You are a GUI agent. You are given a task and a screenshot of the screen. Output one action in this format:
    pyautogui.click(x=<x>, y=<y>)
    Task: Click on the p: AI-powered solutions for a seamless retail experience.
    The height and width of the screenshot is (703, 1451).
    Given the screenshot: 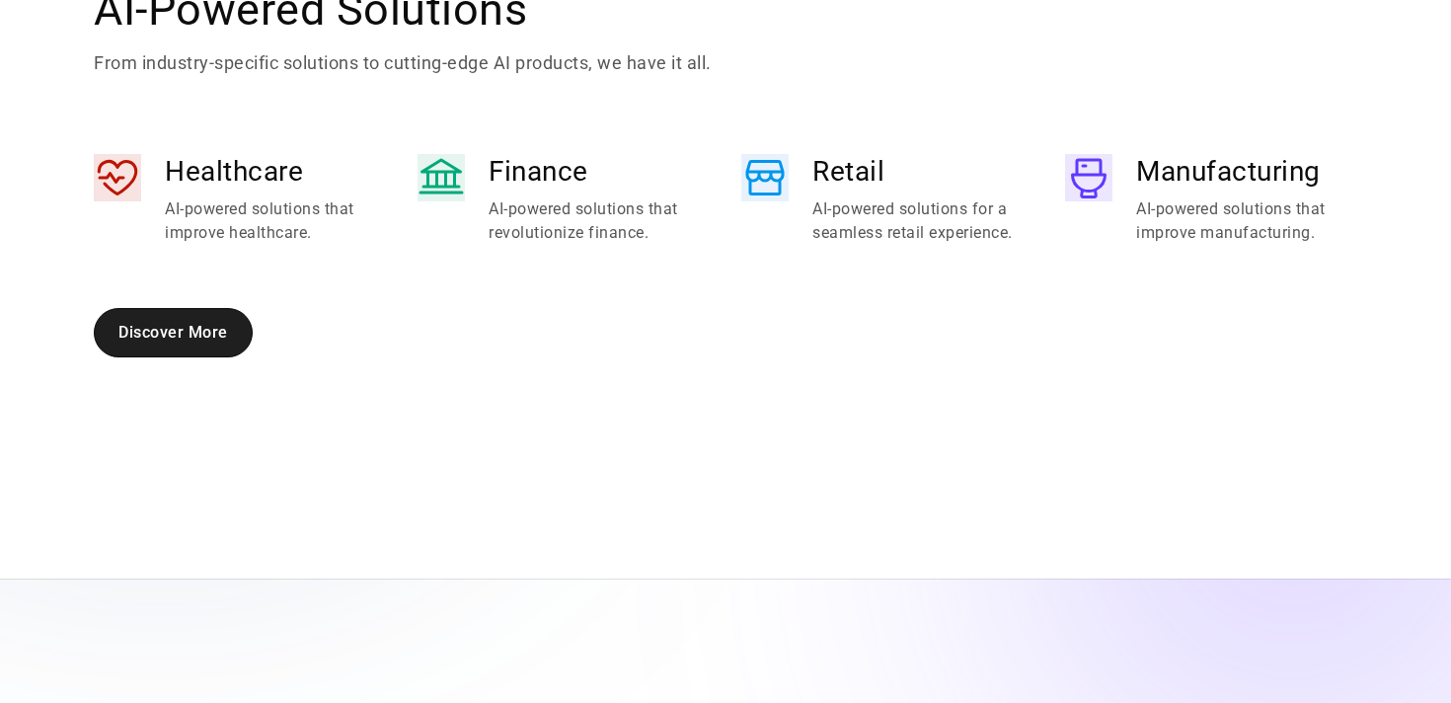 What is the action you would take?
    pyautogui.click(x=923, y=221)
    